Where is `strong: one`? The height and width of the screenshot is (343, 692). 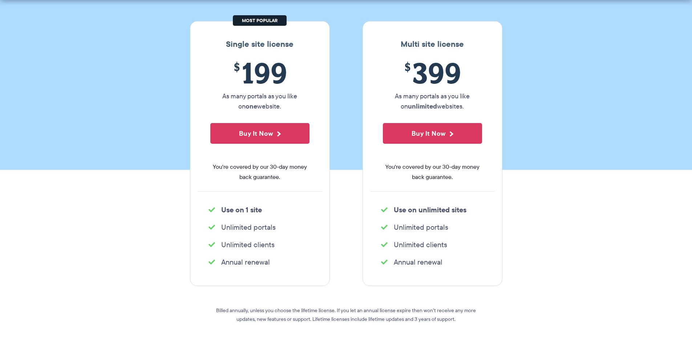
strong: one is located at coordinates (251, 106).